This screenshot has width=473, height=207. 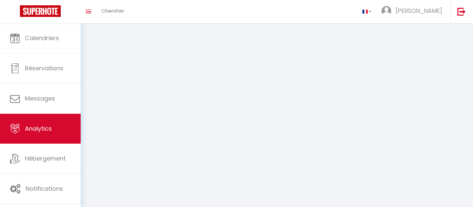 What do you see at coordinates (45, 158) in the screenshot?
I see `span: Hébergement` at bounding box center [45, 158].